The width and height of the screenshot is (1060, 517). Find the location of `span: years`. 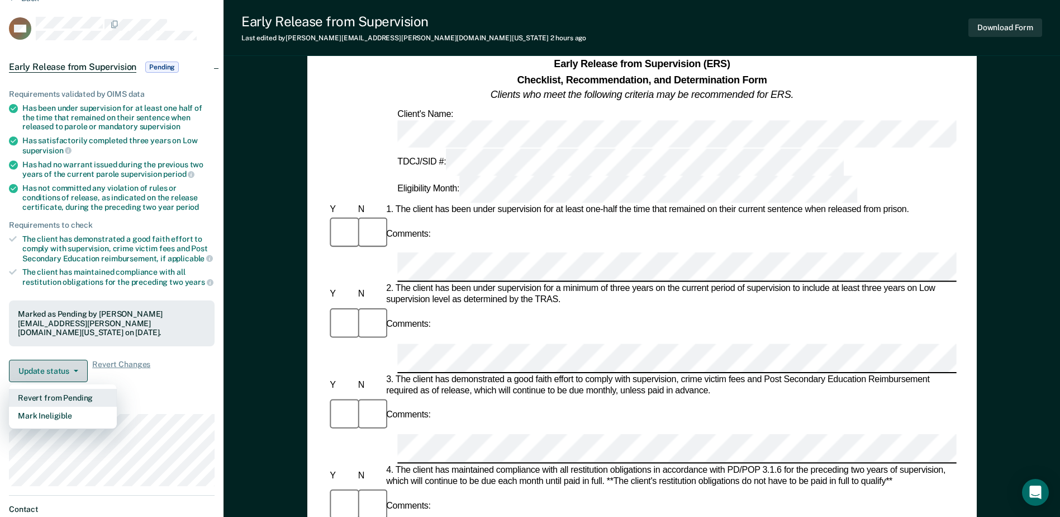

span: years is located at coordinates (199, 282).